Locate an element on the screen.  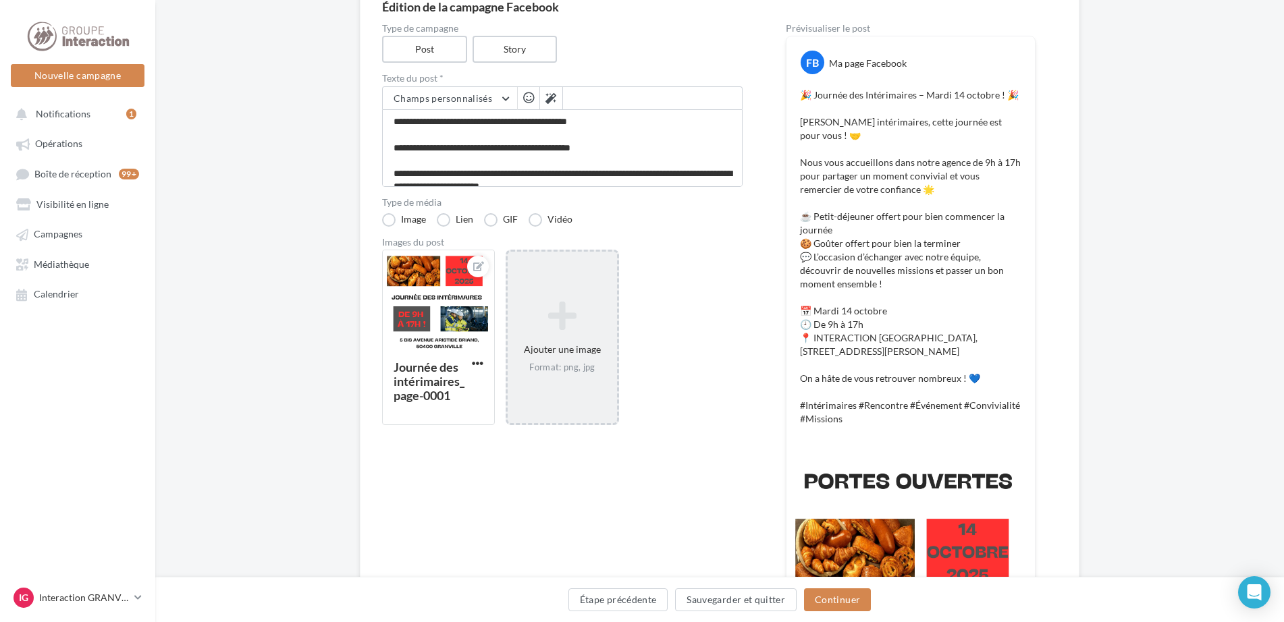
div: Open Intercom Messenger is located at coordinates (1254, 593).